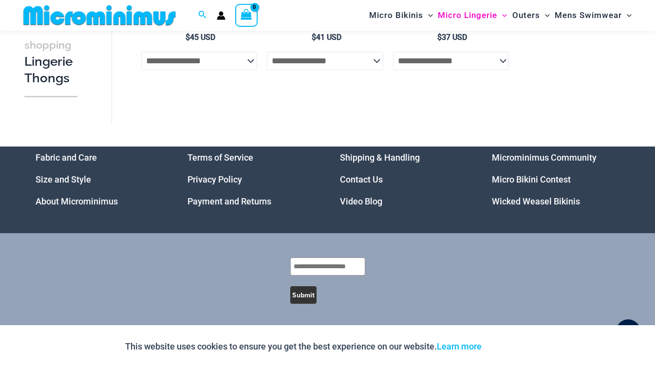 This screenshot has height=368, width=655. What do you see at coordinates (63, 179) in the screenshot?
I see `a: Size and Style` at bounding box center [63, 179].